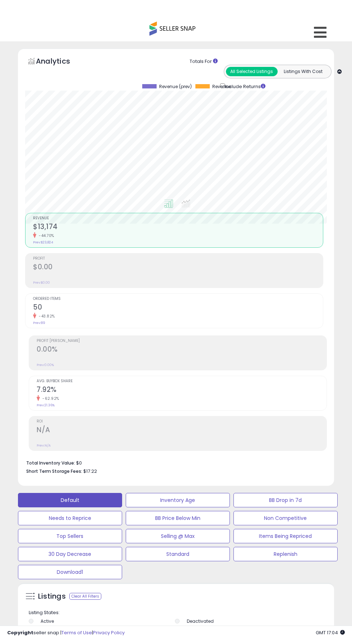  What do you see at coordinates (77, 632) in the screenshot?
I see `a: Terms of Use` at bounding box center [77, 632].